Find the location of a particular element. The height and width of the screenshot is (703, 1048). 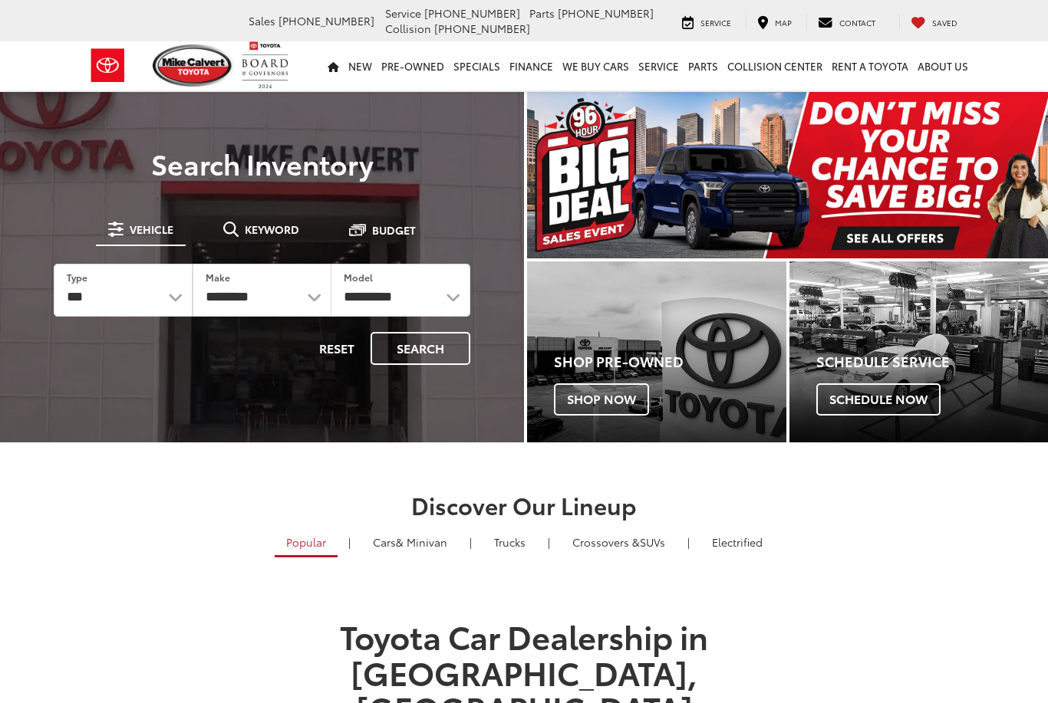

a: Collision Center is located at coordinates (775, 66).